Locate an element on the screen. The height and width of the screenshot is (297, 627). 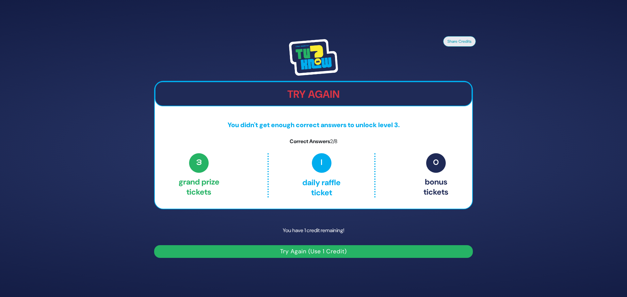
p: You have 1 credit remaining! is located at coordinates (313, 231).